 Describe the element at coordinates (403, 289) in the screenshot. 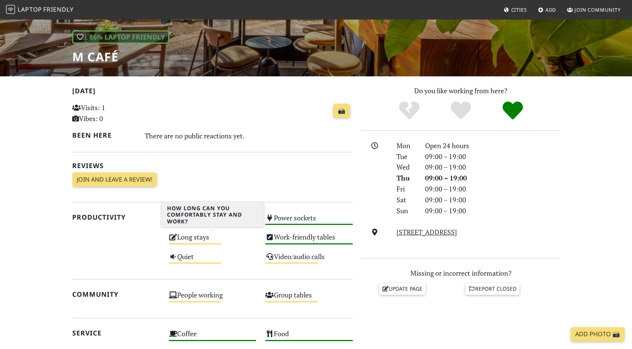

I see `a: Update page` at that location.